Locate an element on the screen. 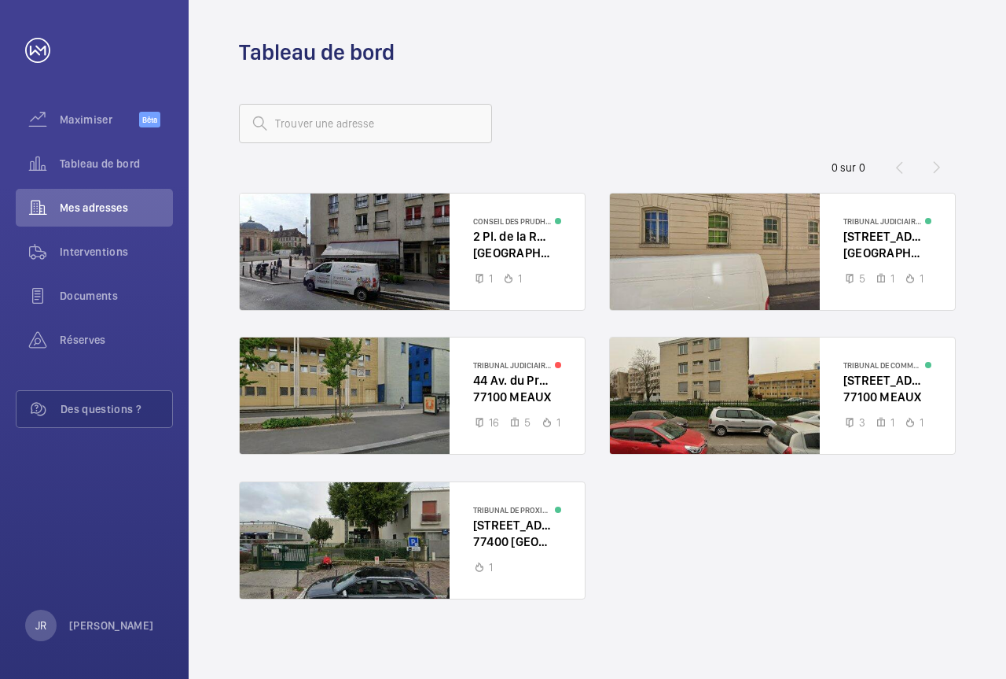  font: Documents is located at coordinates (89, 296).